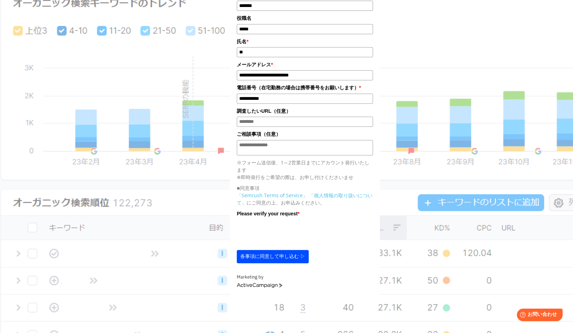 The height and width of the screenshot is (333, 573). I want to click on button: 各事項に同意して申し込む ▷, so click(273, 257).